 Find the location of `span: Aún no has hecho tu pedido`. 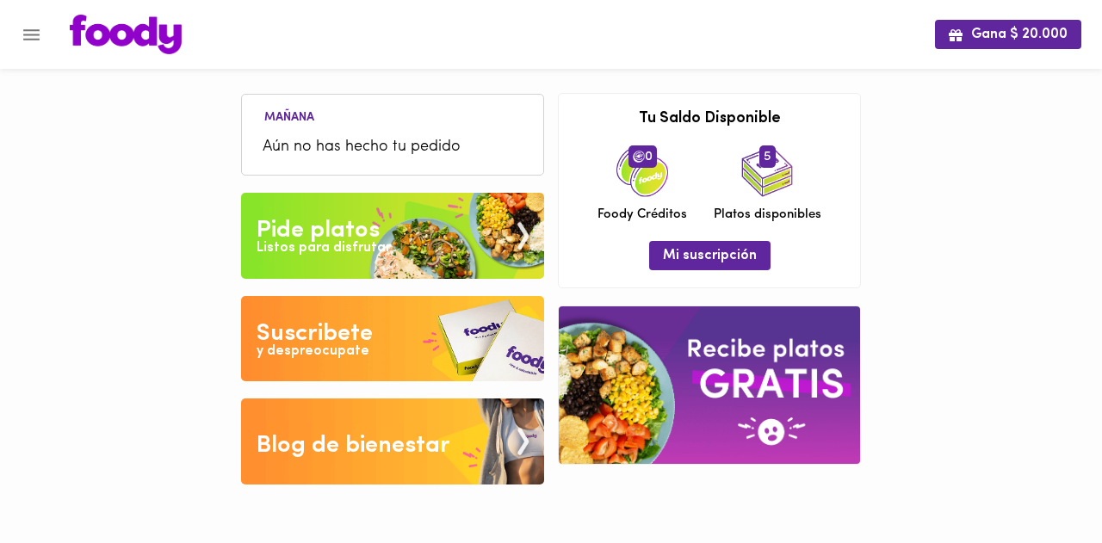

span: Aún no has hecho tu pedido is located at coordinates (393, 147).